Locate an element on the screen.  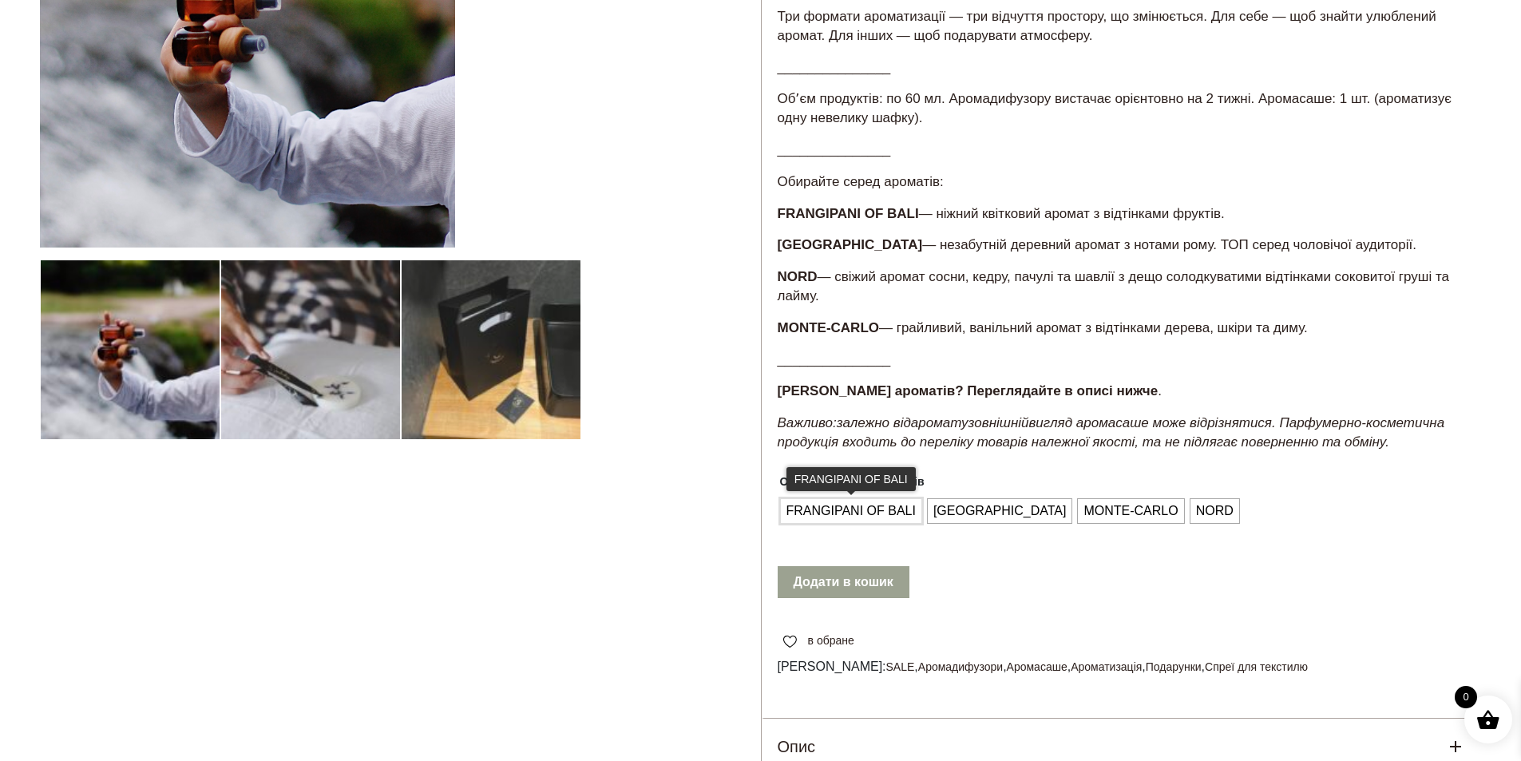
a: Аромасаше is located at coordinates (1037, 666).